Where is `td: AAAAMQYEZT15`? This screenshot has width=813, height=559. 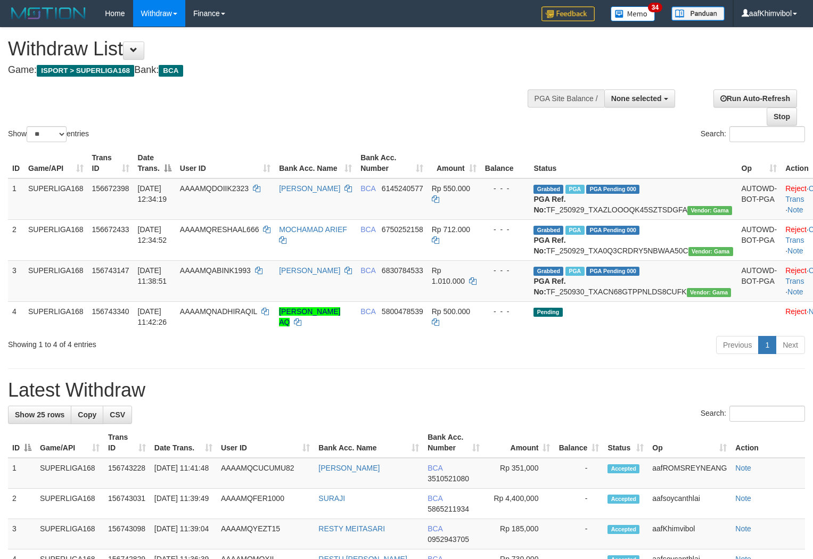
td: AAAAMQYEZT15 is located at coordinates (265, 534).